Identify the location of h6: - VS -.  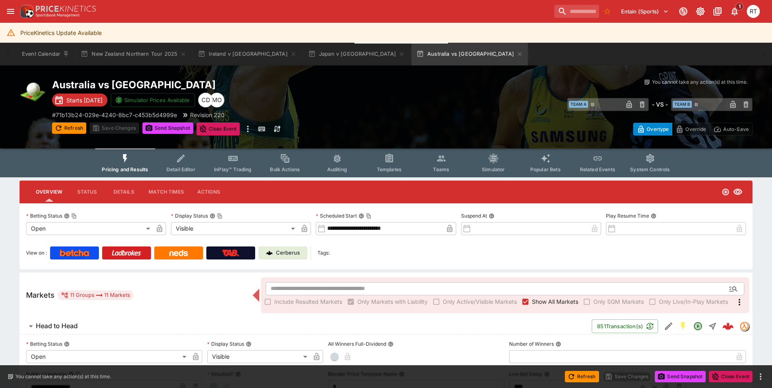
(660, 104).